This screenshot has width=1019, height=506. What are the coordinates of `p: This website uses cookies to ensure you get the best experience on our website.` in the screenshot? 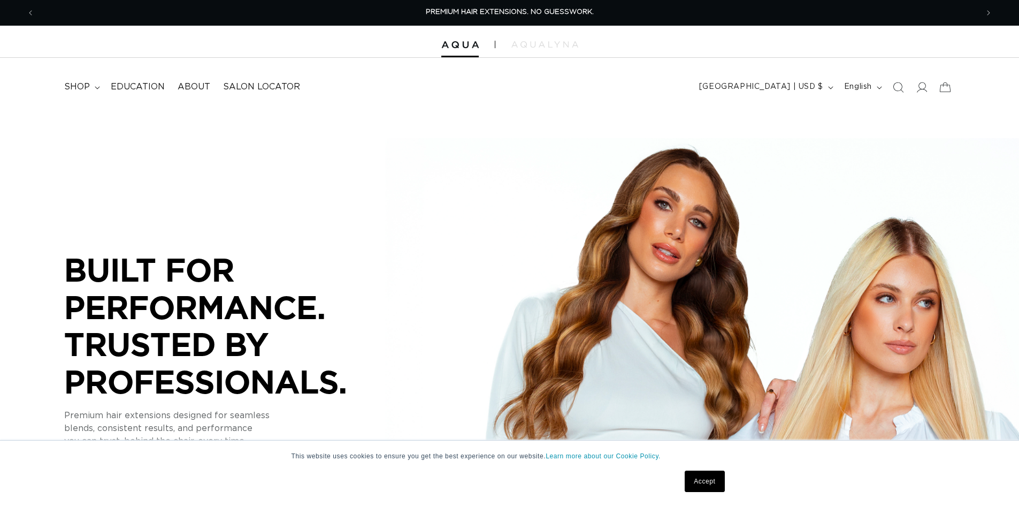 It's located at (510, 456).